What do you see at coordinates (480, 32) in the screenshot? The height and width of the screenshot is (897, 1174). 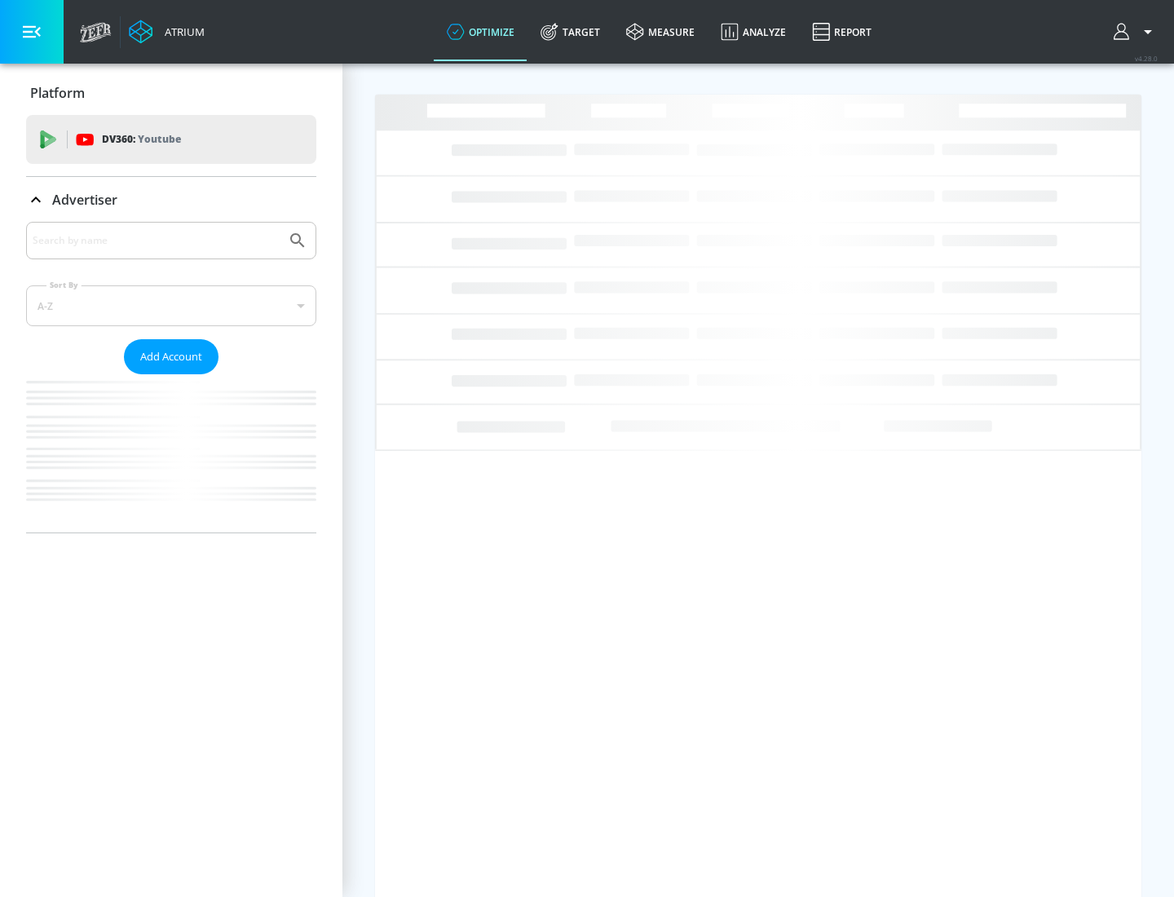 I see `a: optimize` at bounding box center [480, 32].